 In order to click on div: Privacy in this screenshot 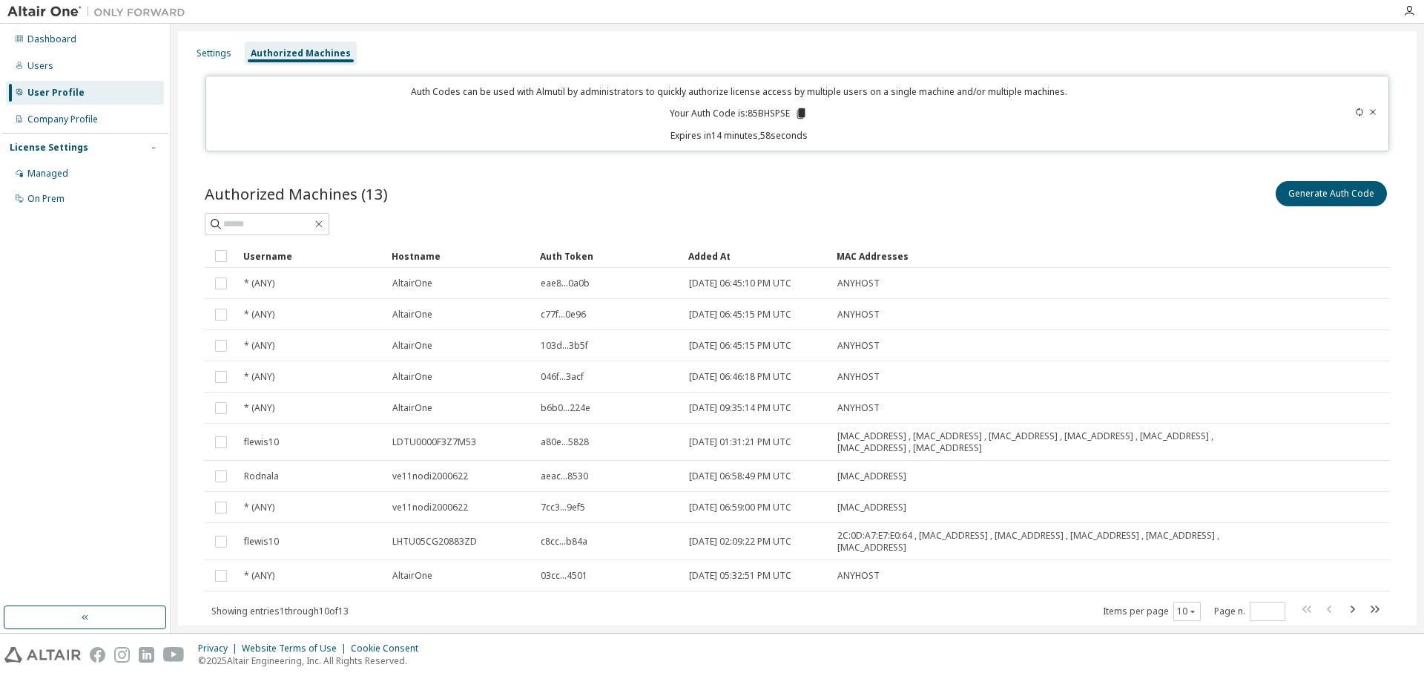, I will do `click(220, 648)`.